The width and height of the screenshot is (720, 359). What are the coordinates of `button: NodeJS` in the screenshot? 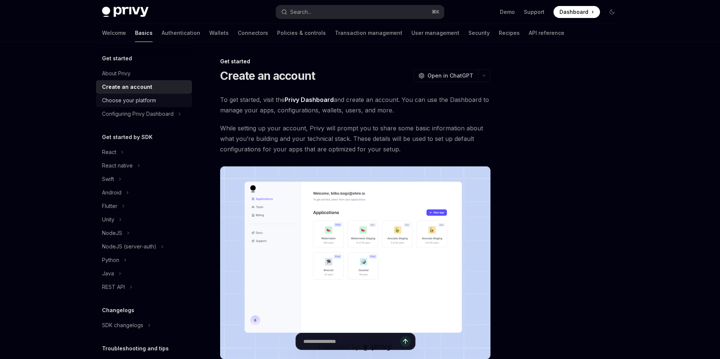 It's located at (144, 233).